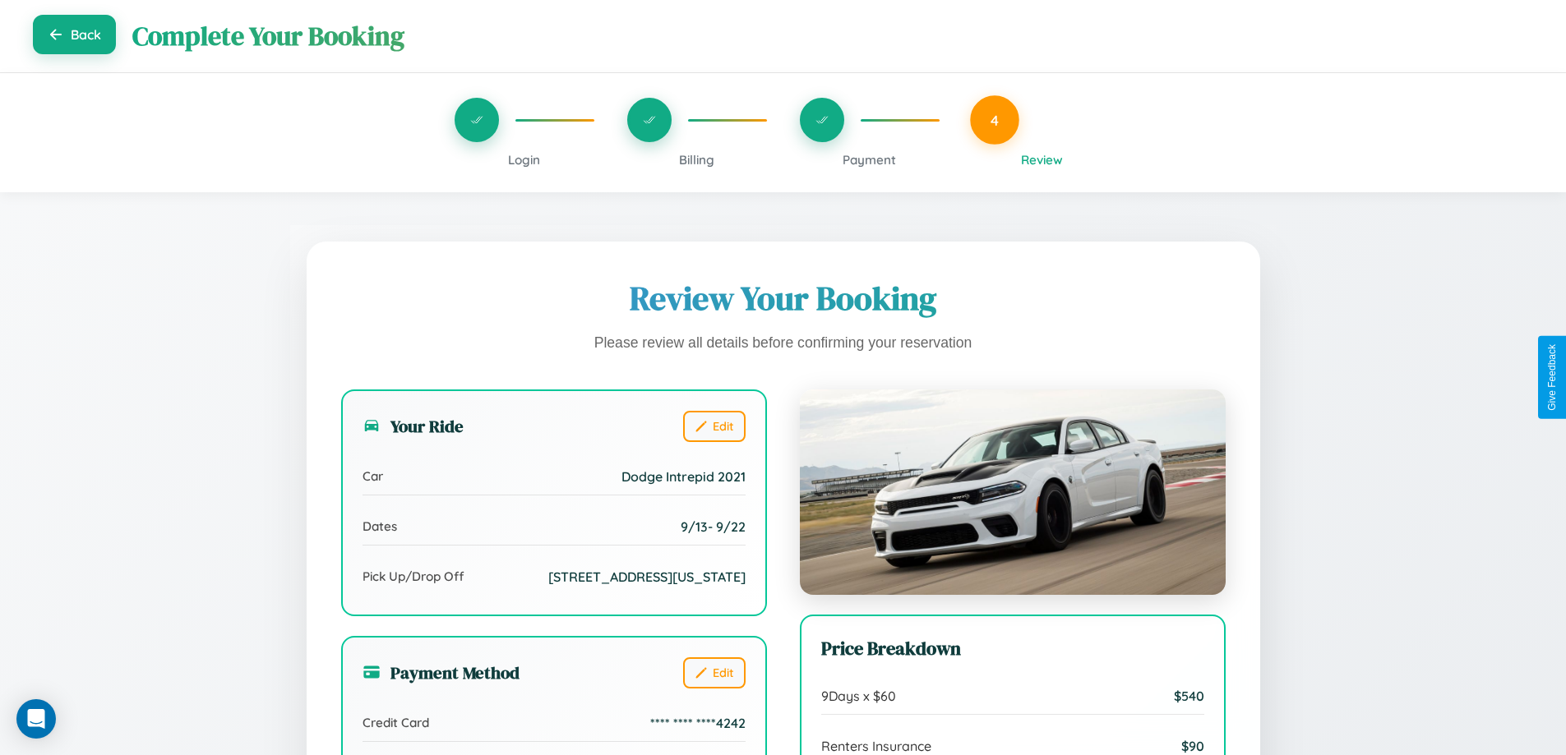 Image resolution: width=1566 pixels, height=755 pixels. Describe the element at coordinates (683, 477) in the screenshot. I see `span: Dodge Intrepid 2021` at that location.